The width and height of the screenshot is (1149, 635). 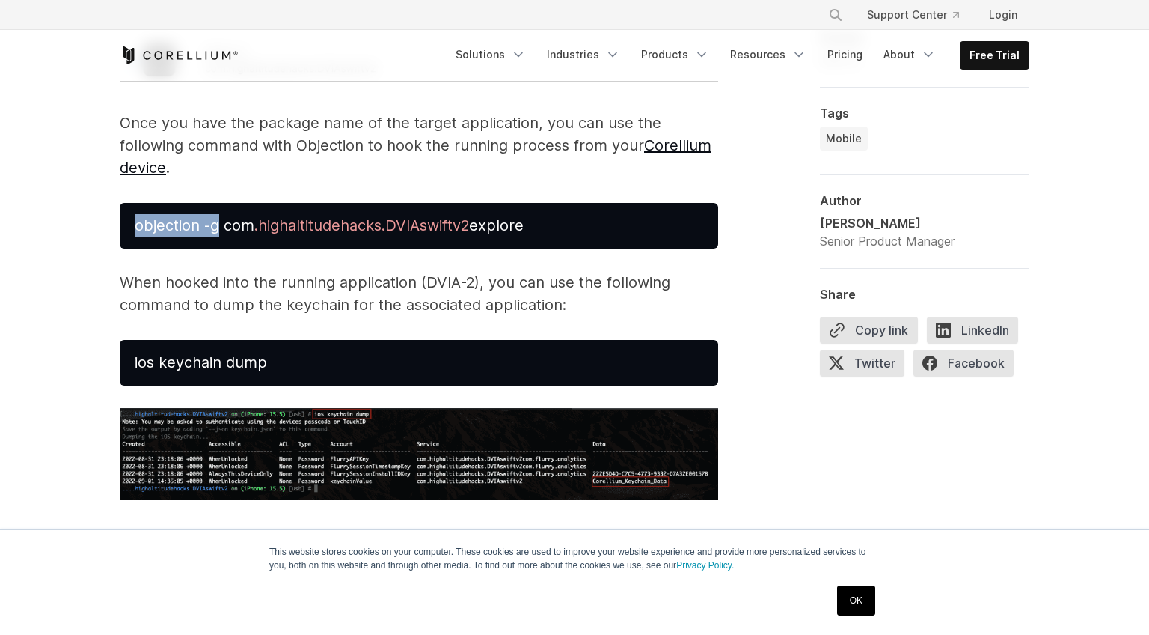 I want to click on div: Author, so click(x=925, y=201).